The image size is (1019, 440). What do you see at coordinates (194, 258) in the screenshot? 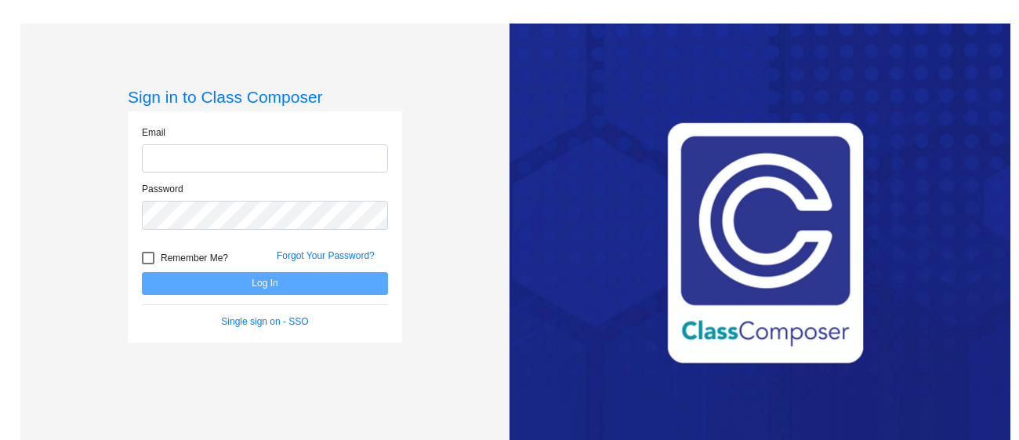
I see `span: Remember Me?` at bounding box center [194, 258].